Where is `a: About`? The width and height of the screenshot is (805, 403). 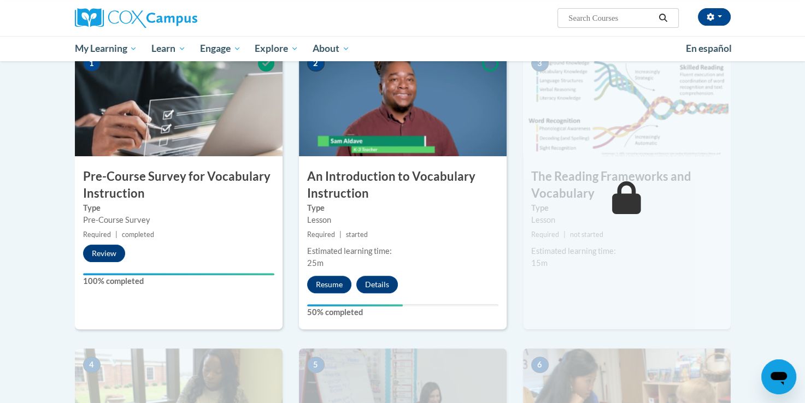
a: About is located at coordinates (331, 49).